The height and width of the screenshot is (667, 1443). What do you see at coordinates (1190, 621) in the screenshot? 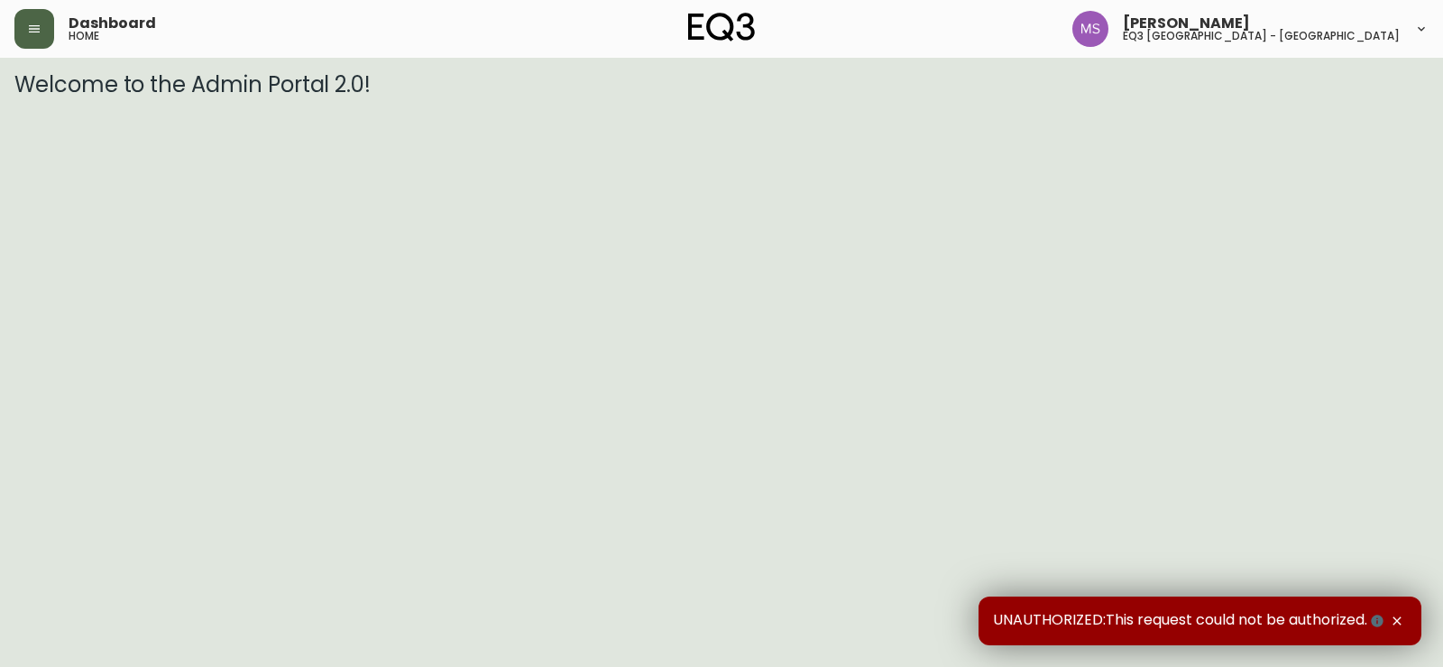
I see `span: UNAUTHORIZED:This request could not be authorized.` at bounding box center [1190, 621].